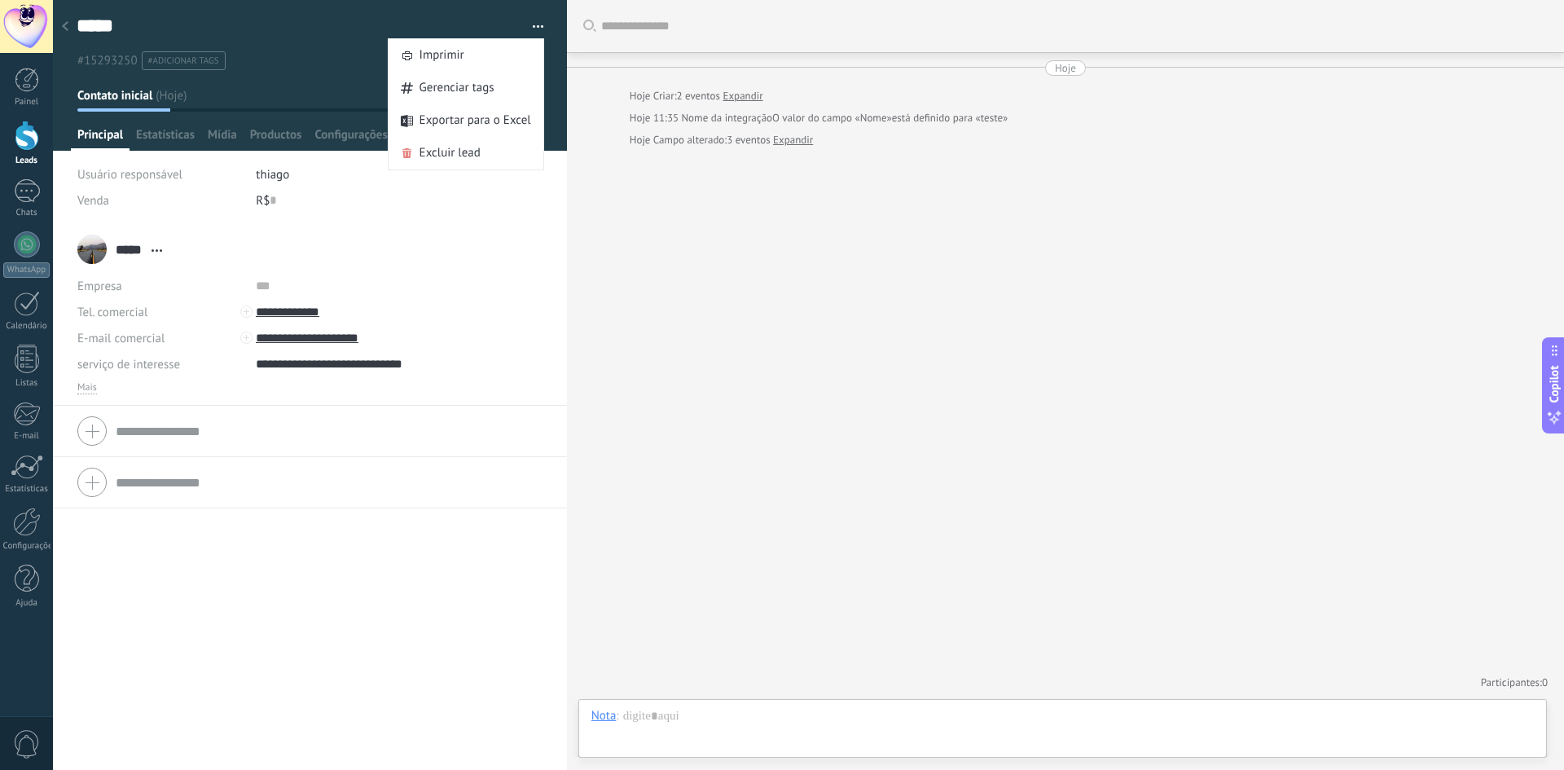  I want to click on div: Listas, so click(27, 383).